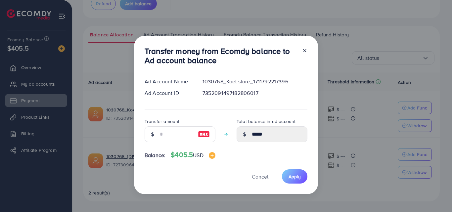 The height and width of the screenshot is (212, 452). Describe the element at coordinates (155, 155) in the screenshot. I see `span: Balance:` at that location.